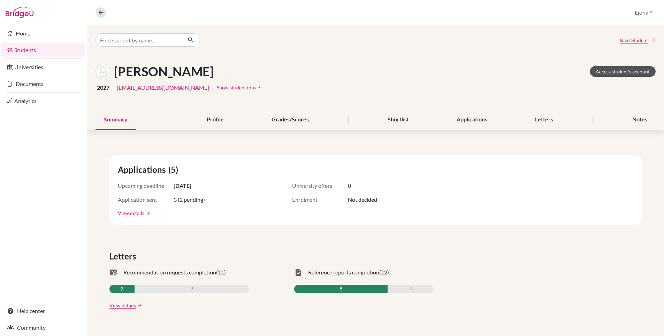 The image size is (664, 336). What do you see at coordinates (384, 273) in the screenshot?
I see `span: (12)` at bounding box center [384, 273].